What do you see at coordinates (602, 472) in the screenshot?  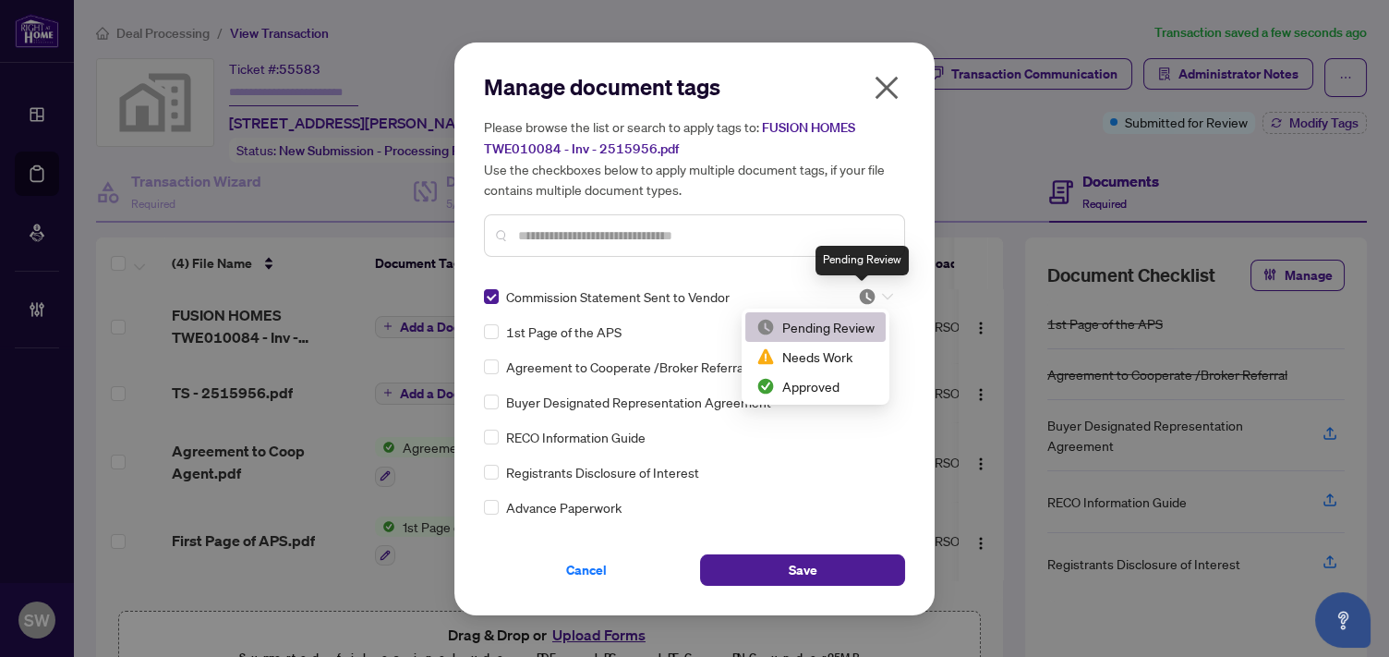 I see `span: Registrants Disclosure of Interest` at bounding box center [602, 472].